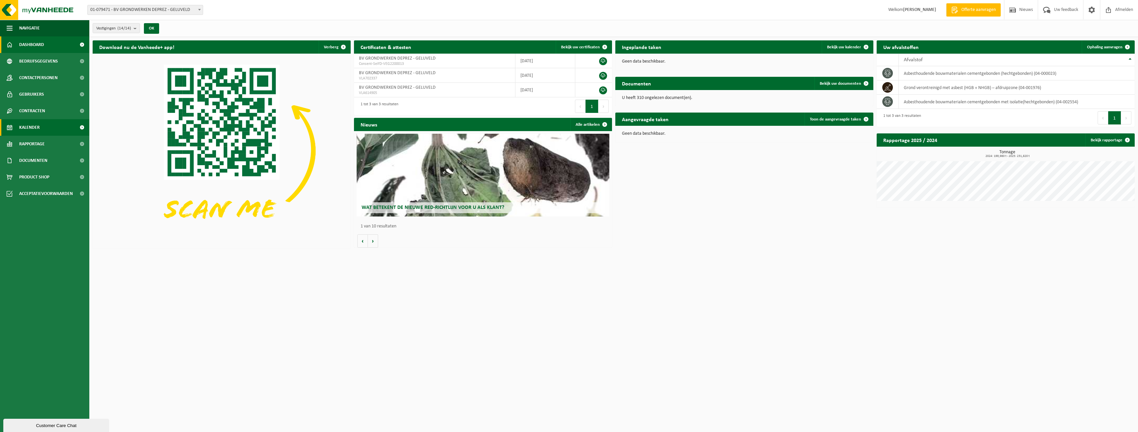 The image size is (1138, 432). What do you see at coordinates (979, 10) in the screenshot?
I see `span: Offerte aanvragen` at bounding box center [979, 10].